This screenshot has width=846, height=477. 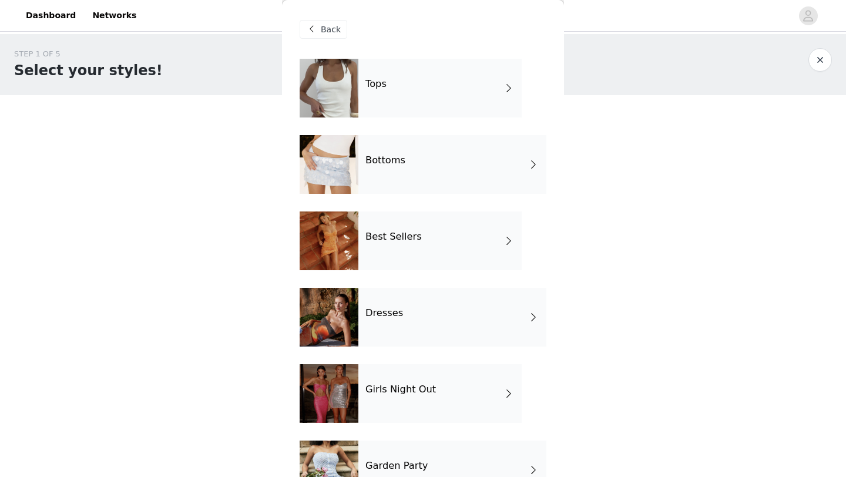 I want to click on a: Dashboard, so click(x=51, y=15).